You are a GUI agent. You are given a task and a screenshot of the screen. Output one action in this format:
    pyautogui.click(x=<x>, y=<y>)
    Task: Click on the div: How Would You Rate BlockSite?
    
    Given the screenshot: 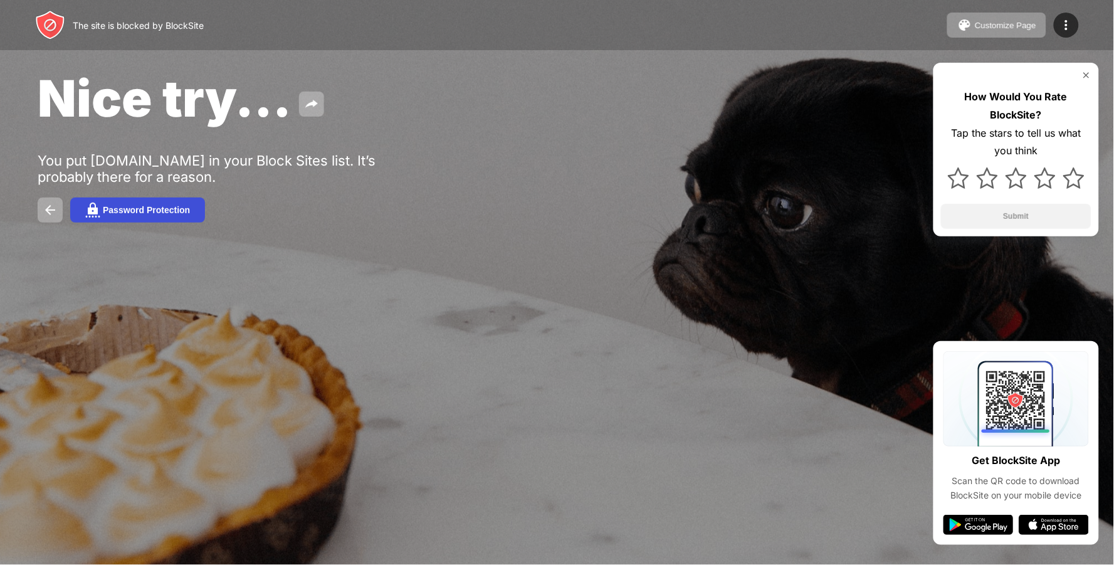 What is the action you would take?
    pyautogui.click(x=1016, y=106)
    